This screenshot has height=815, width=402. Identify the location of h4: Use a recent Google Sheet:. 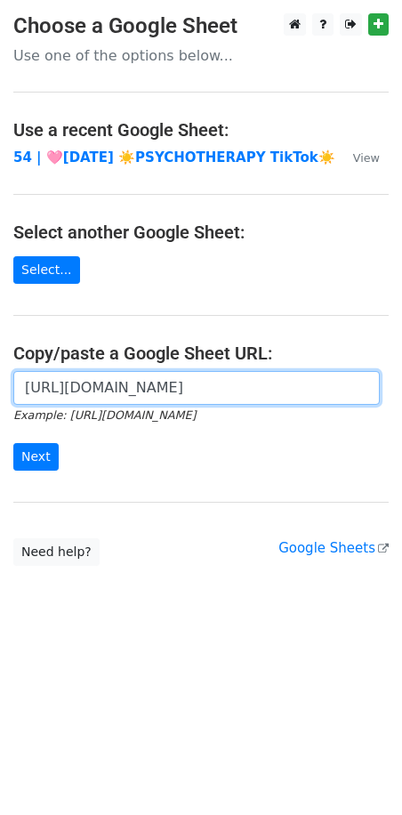
(201, 130).